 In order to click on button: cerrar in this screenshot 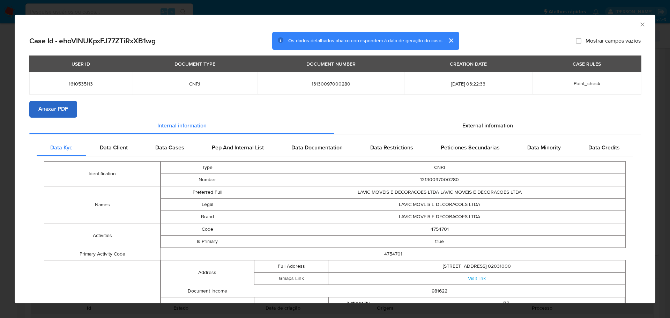, I will do `click(451, 40)`.